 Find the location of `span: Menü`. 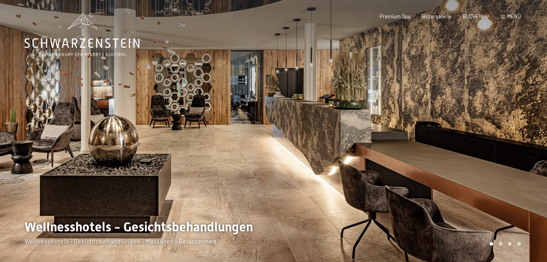

span: Menü is located at coordinates (514, 16).